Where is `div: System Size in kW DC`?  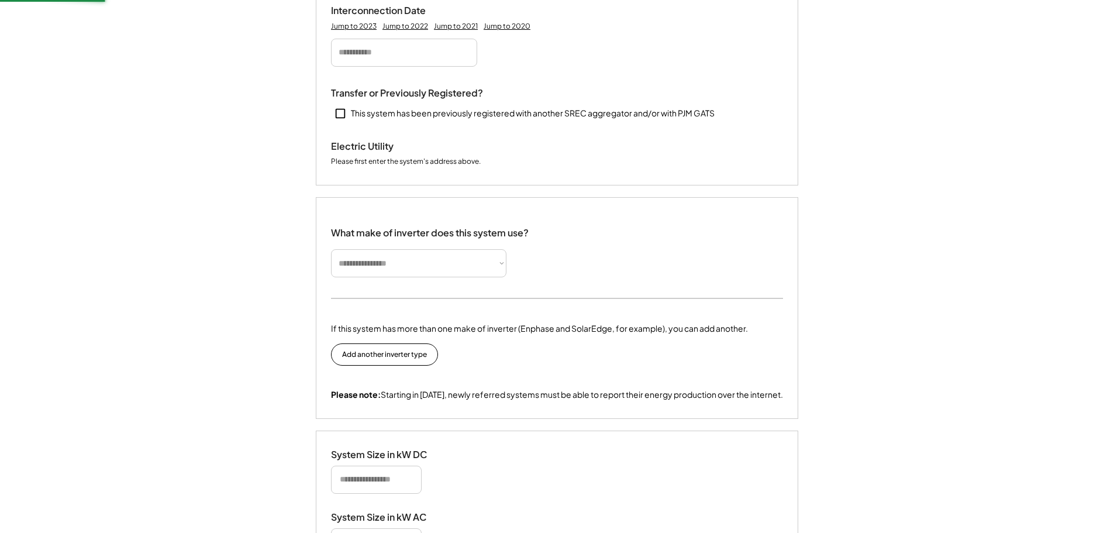
div: System Size in kW DC is located at coordinates (390, 454).